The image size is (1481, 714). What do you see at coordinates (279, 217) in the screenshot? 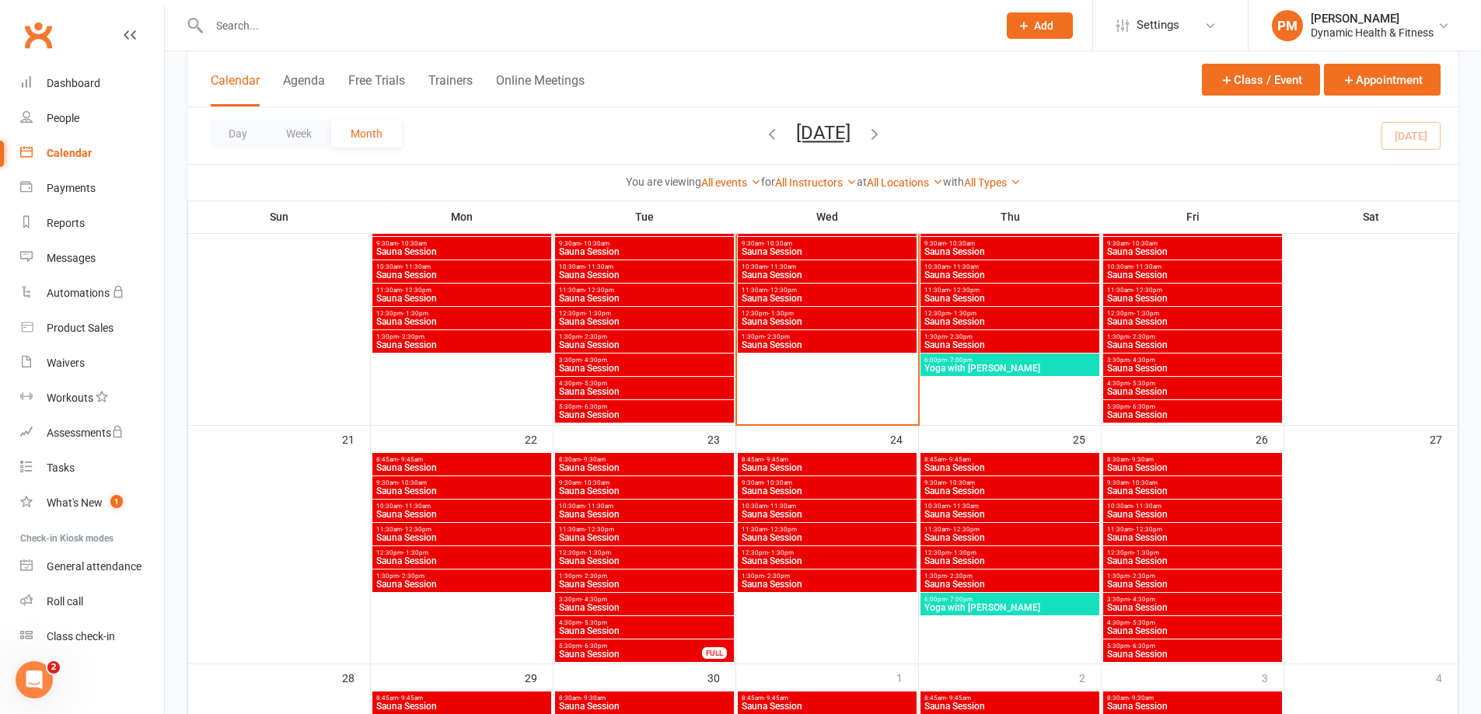
I see `th: Sun` at bounding box center [279, 217].